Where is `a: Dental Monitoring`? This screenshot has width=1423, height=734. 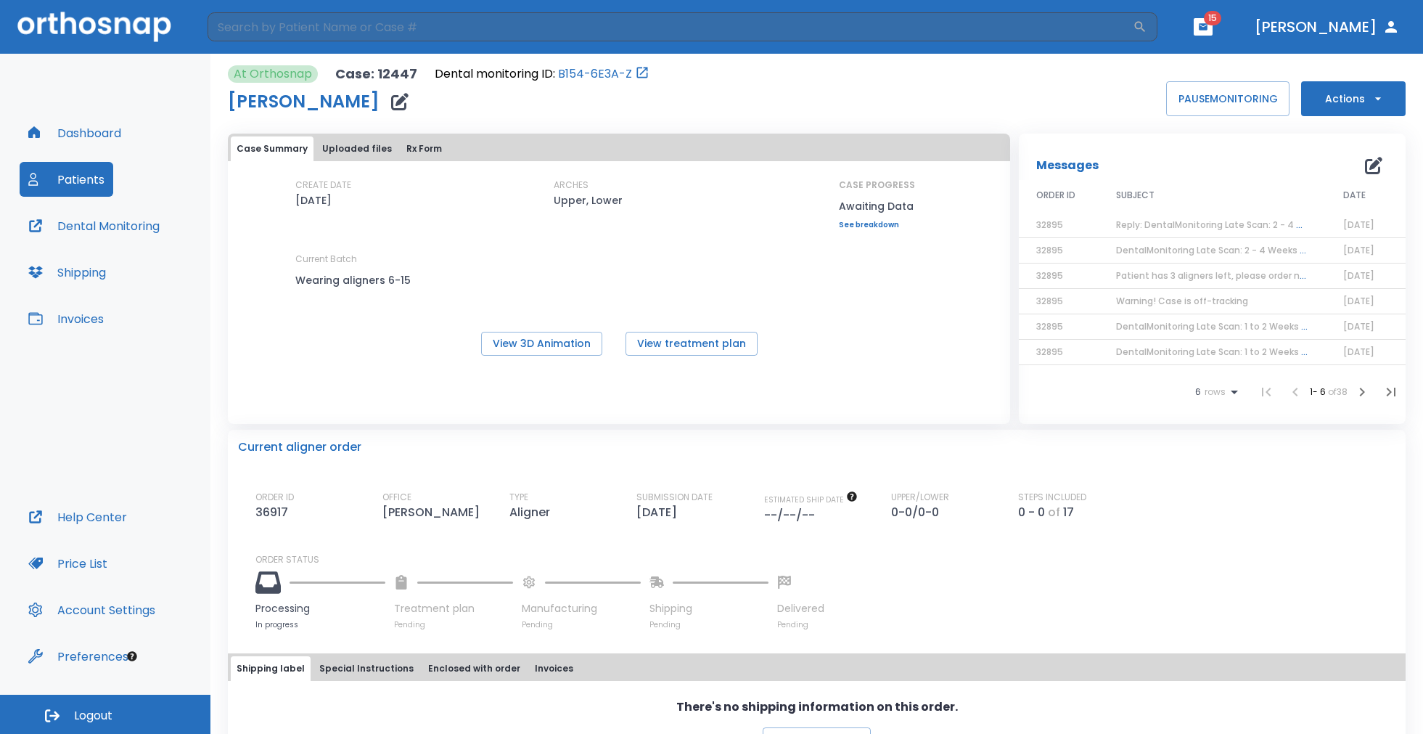 a: Dental Monitoring is located at coordinates (94, 226).